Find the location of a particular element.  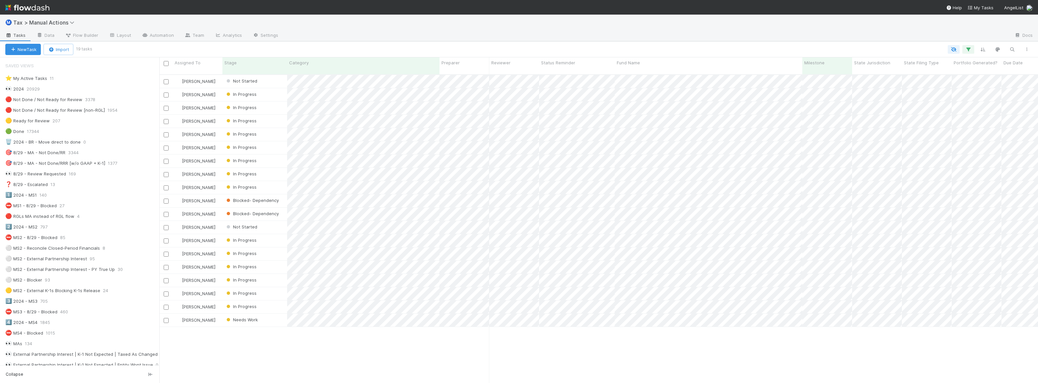

a: Docs is located at coordinates (1023, 36).